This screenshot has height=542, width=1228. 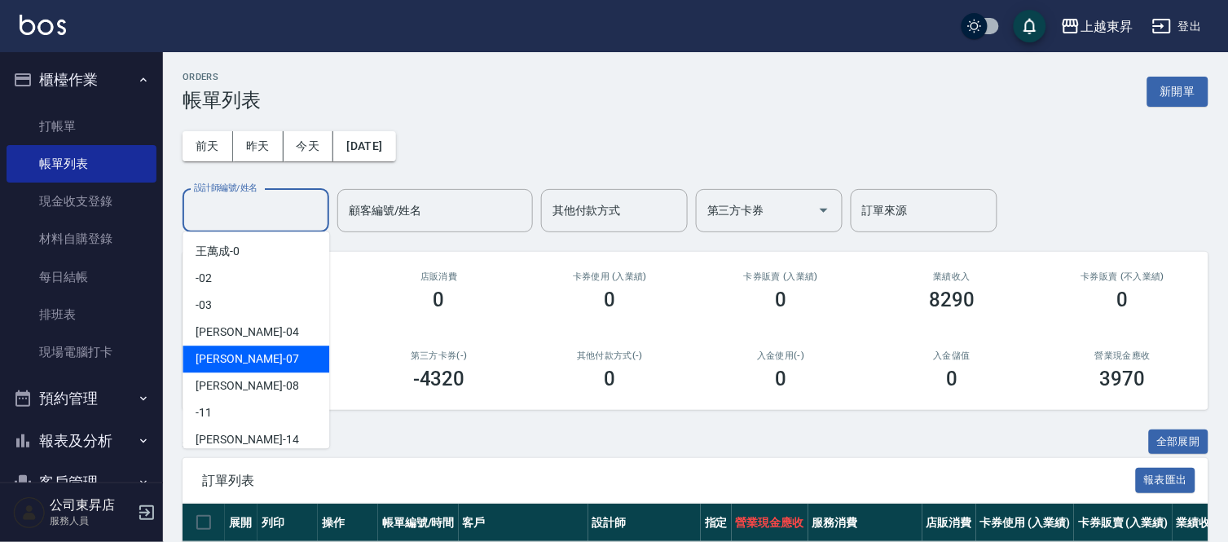 What do you see at coordinates (81, 126) in the screenshot?
I see `a: 打帳單` at bounding box center [81, 126].